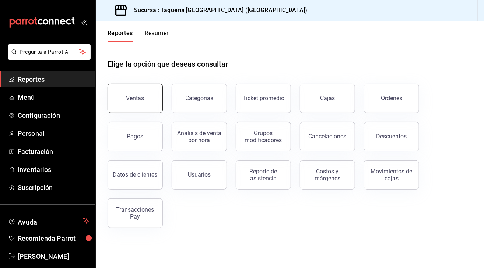 This screenshot has width=484, height=268. Describe the element at coordinates (327, 137) in the screenshot. I see `button: Cancelaciones` at that location.